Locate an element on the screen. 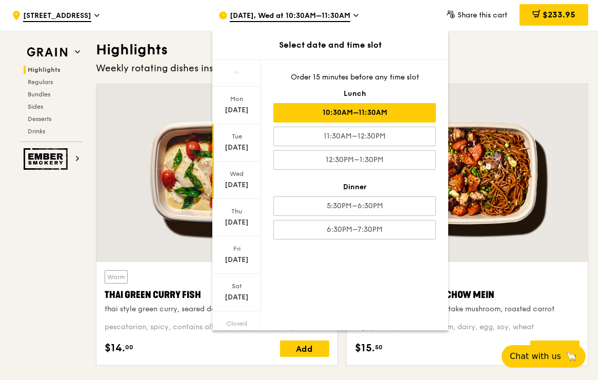  div: Mon is located at coordinates (237, 99).